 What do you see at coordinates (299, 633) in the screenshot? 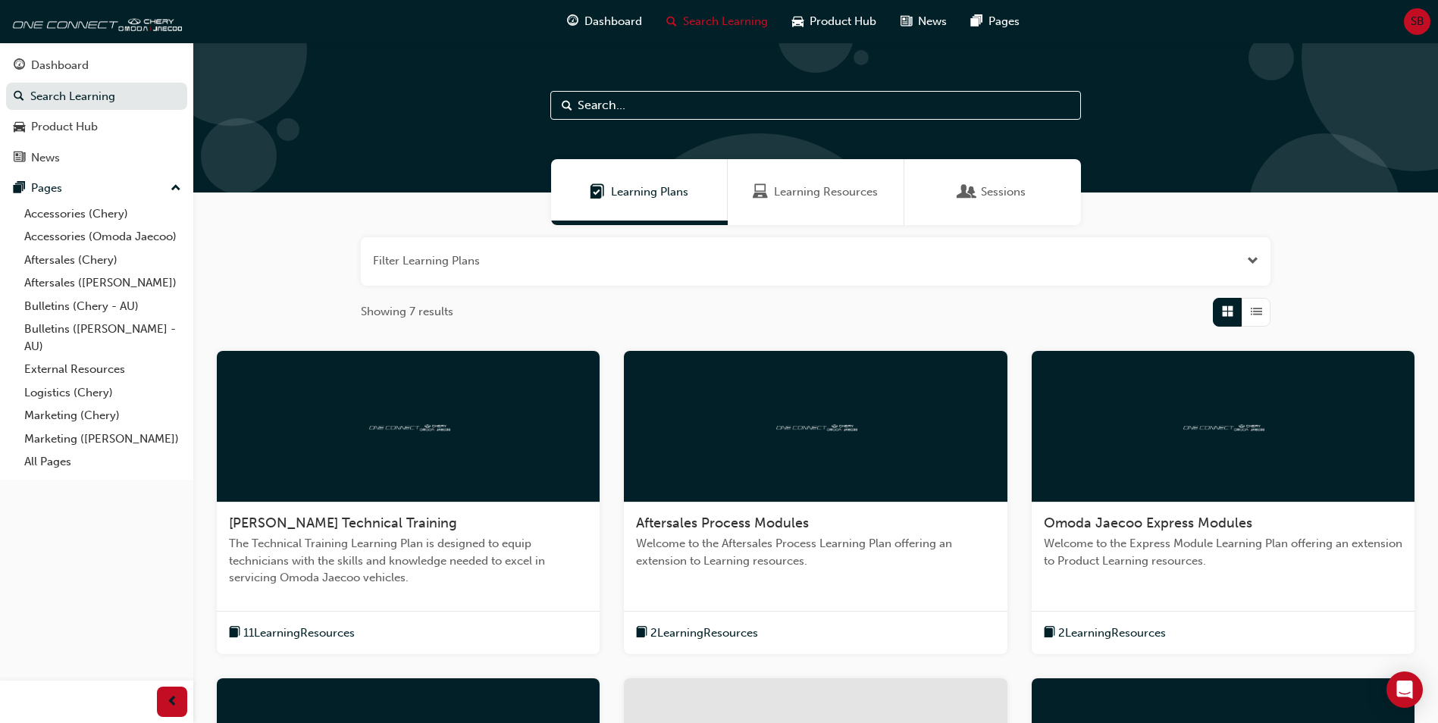
I see `span: 11 Learning Resources` at bounding box center [299, 633].